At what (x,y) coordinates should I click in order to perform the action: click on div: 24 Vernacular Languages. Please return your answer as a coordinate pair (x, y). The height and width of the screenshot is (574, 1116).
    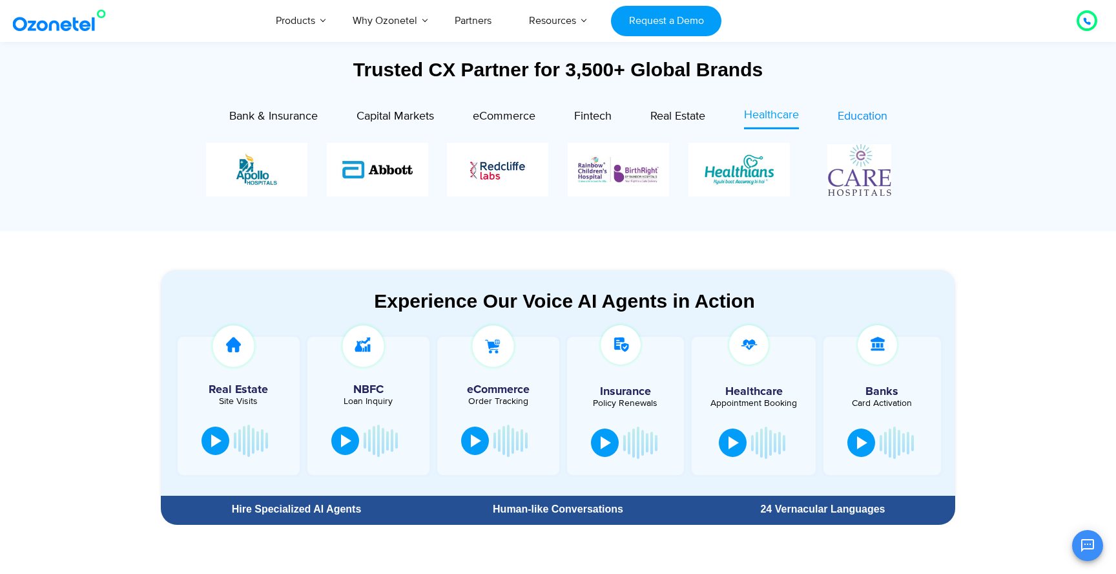
    Looking at the image, I should click on (823, 509).